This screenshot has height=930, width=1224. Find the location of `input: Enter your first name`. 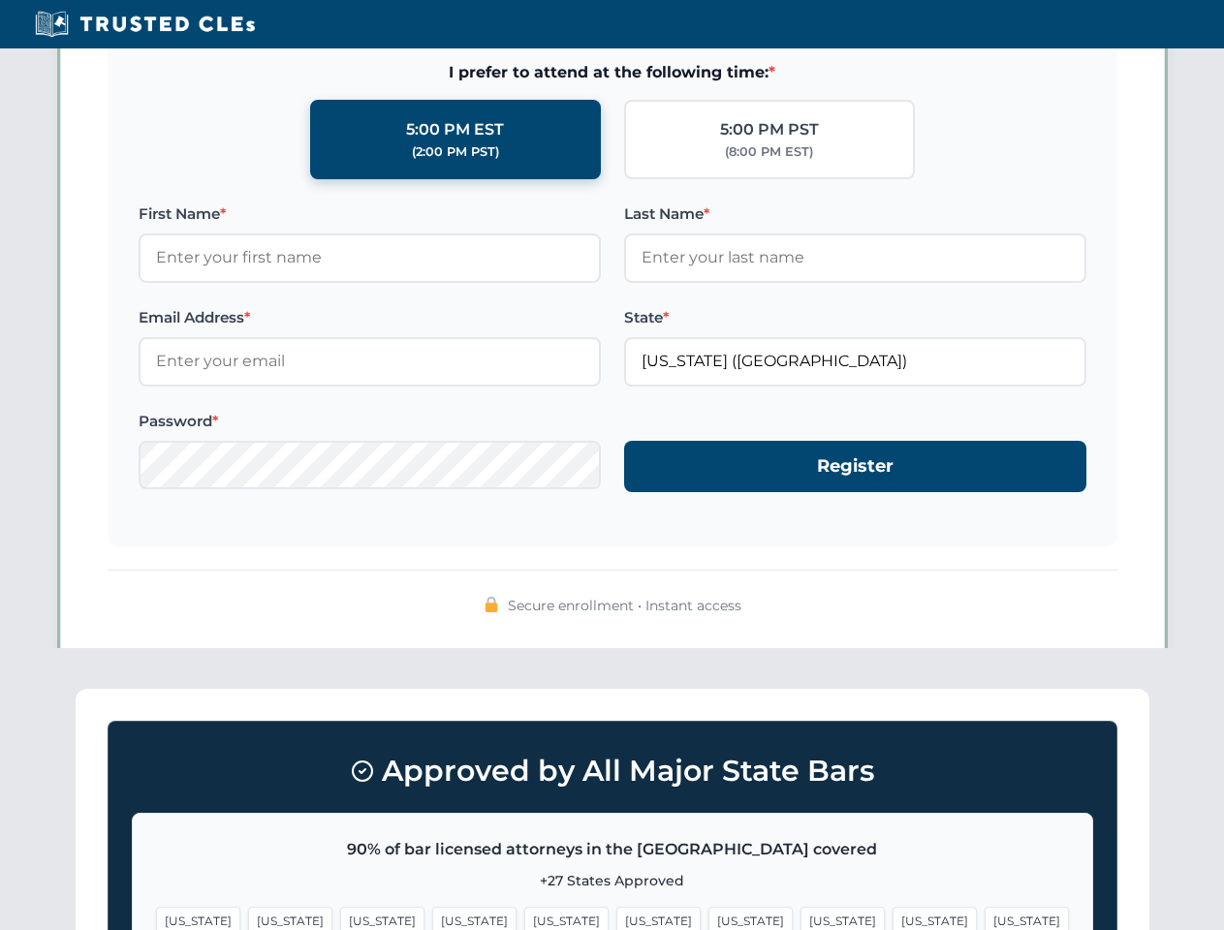

input: Enter your first name is located at coordinates (369, 258).